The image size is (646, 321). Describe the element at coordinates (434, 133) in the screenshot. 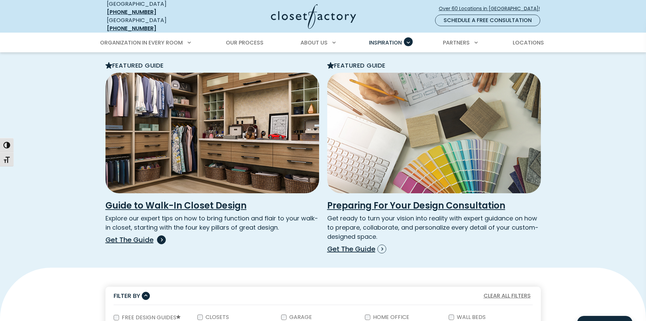

I see `img: Designer with swatches and plans` at that location.